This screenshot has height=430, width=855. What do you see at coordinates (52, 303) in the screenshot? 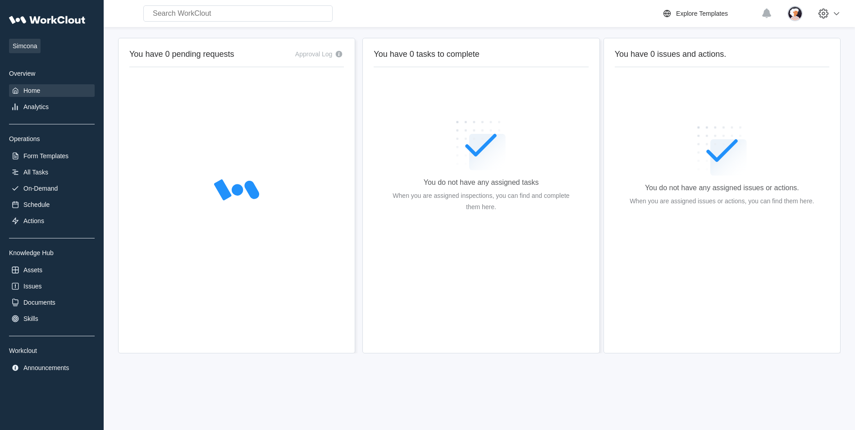
I see `a: Documents` at bounding box center [52, 303].